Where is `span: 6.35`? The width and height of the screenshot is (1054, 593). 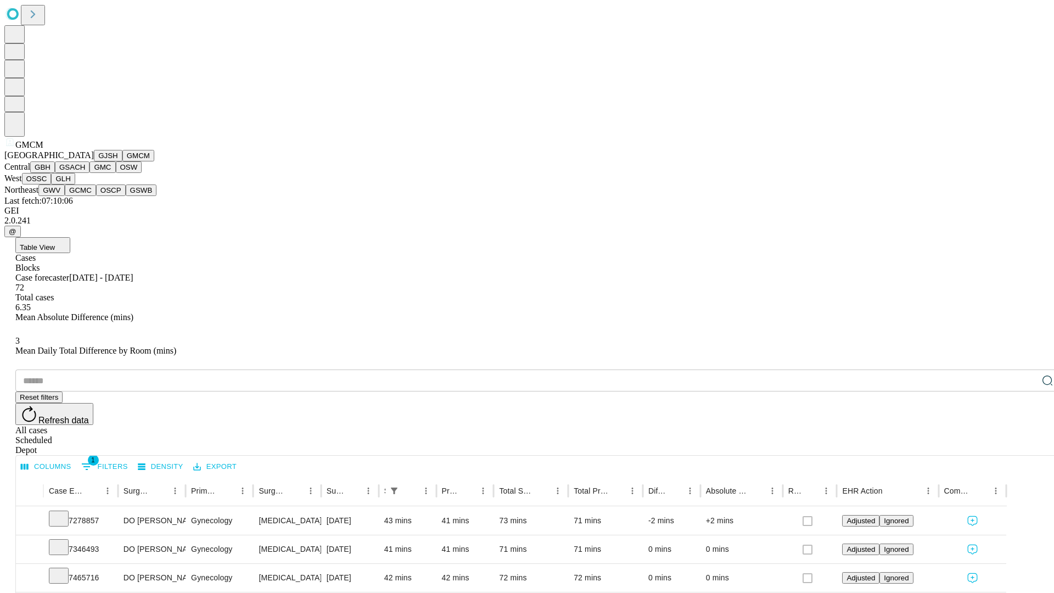 span: 6.35 is located at coordinates (23, 307).